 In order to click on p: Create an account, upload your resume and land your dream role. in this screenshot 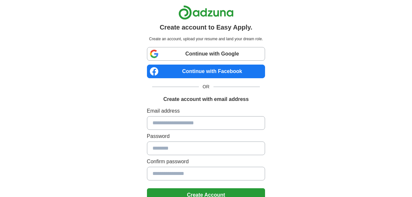, I will do `click(206, 39)`.